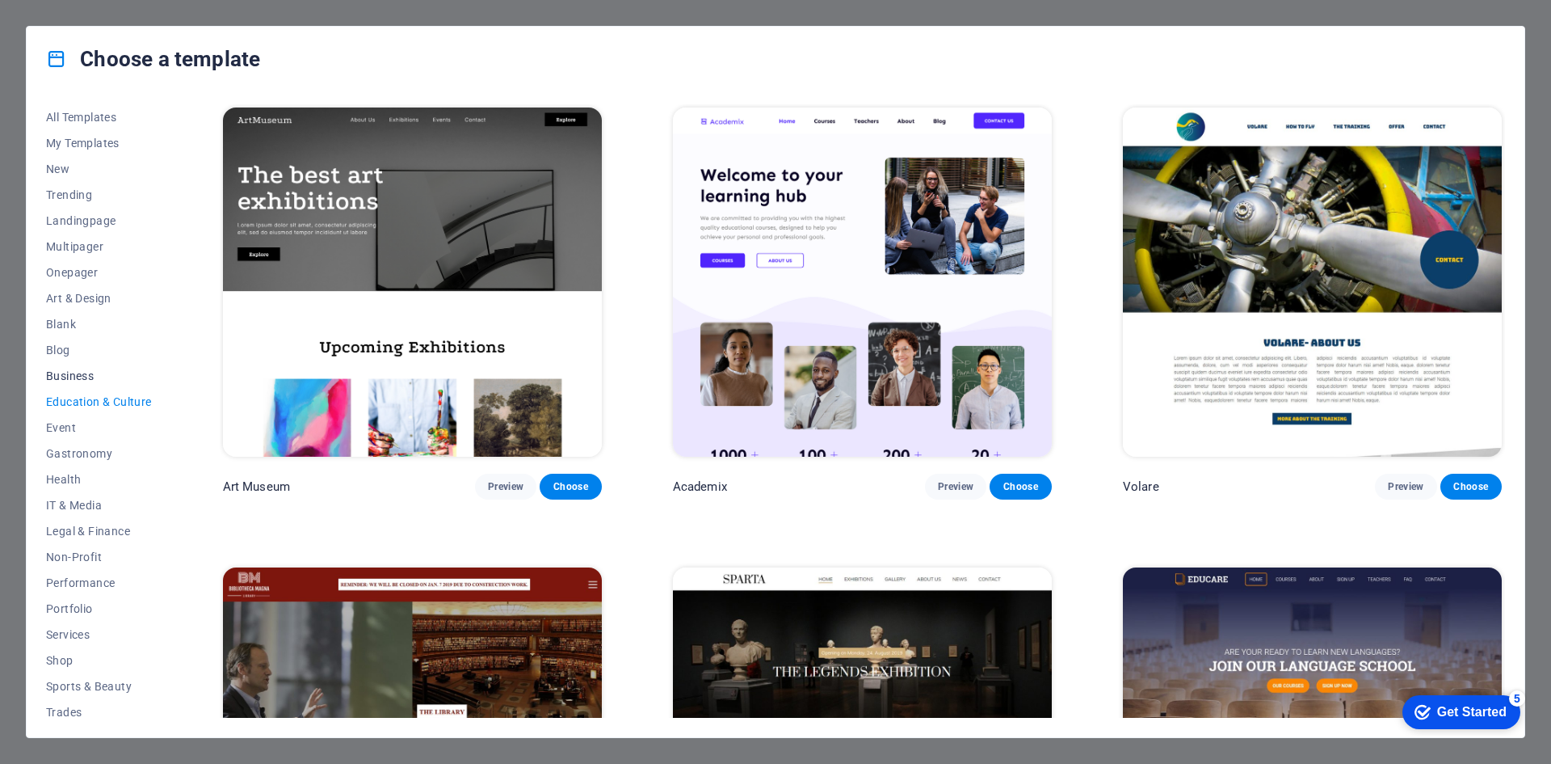  I want to click on span: Legal & Finance, so click(99, 531).